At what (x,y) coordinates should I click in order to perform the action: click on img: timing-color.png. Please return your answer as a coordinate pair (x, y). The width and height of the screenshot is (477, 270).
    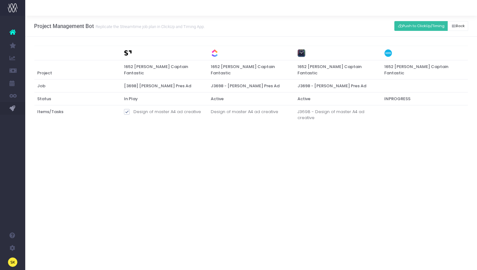
    Looking at the image, I should click on (301, 53).